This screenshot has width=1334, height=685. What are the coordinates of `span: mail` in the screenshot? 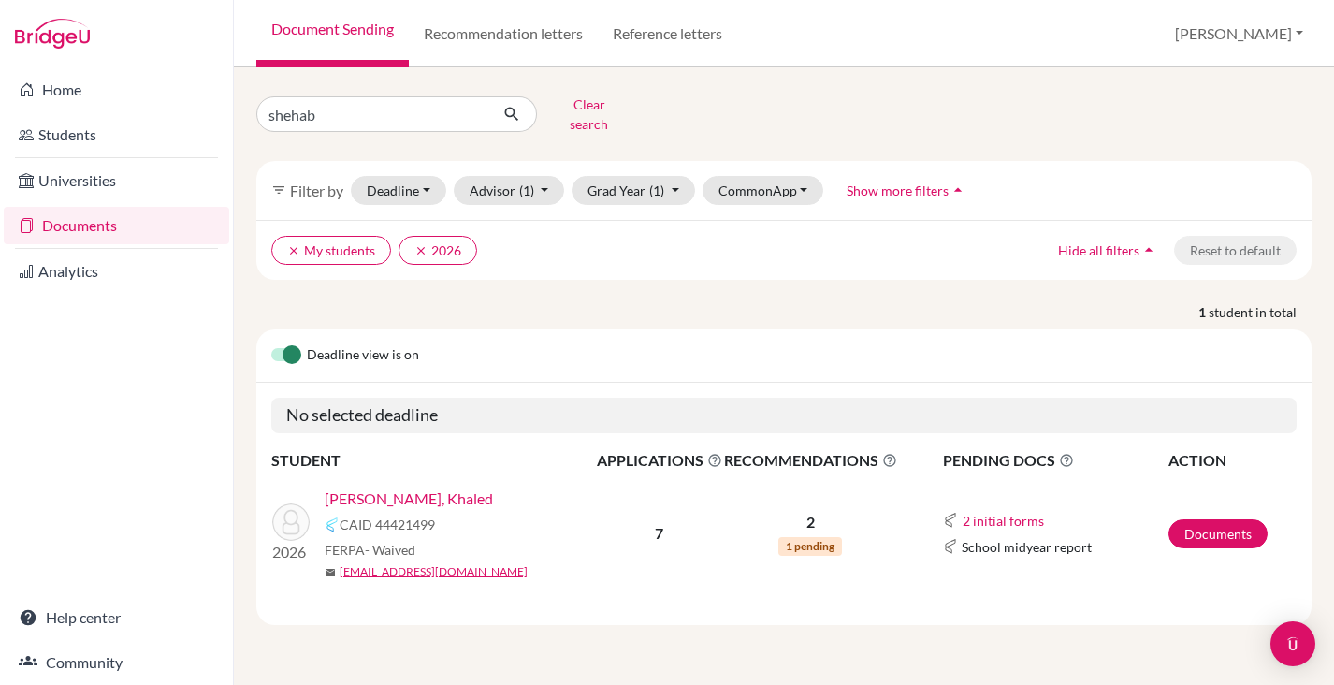 It's located at (330, 572).